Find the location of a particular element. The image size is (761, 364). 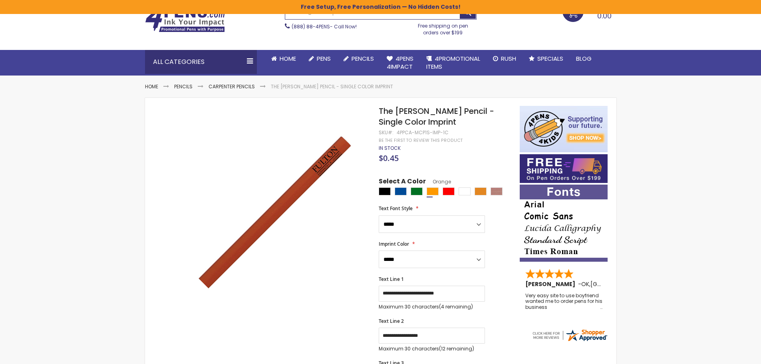

img: 4pens.com widget logo is located at coordinates (569, 335).